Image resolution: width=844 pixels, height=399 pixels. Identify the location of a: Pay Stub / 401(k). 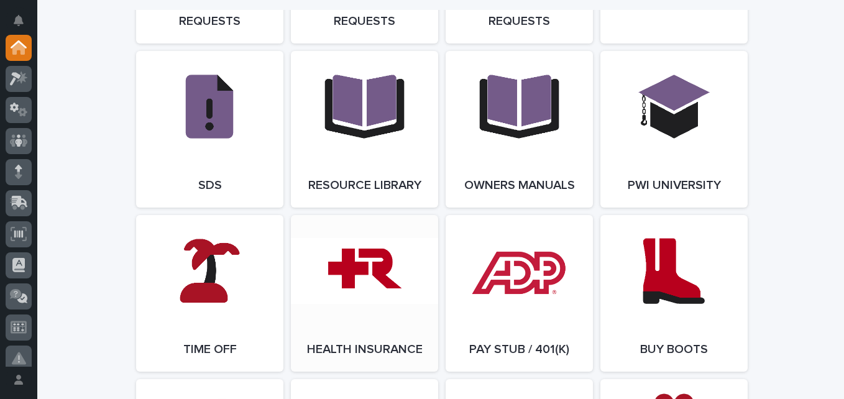
(519, 294).